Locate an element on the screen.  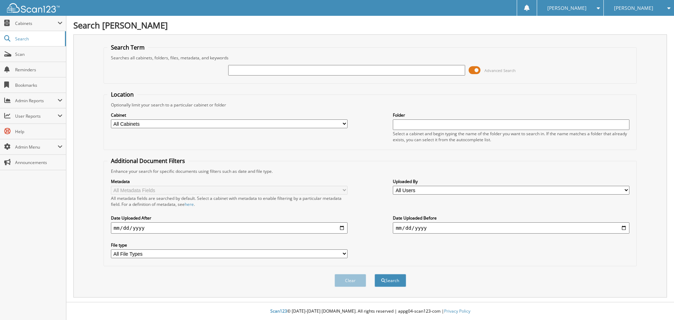
span: Scan is located at coordinates (39, 54).